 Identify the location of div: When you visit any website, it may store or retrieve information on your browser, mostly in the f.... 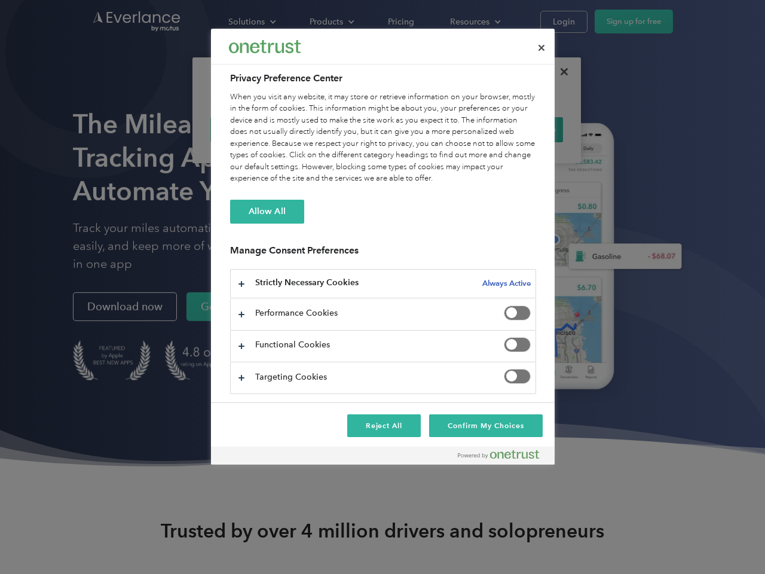
(383, 138).